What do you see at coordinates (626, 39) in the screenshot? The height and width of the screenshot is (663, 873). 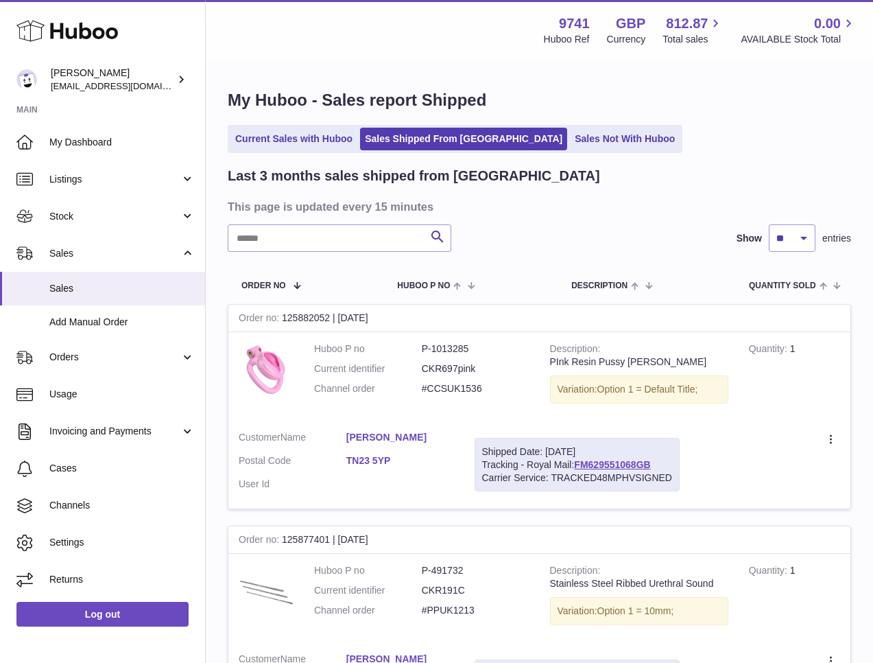 I see `div: Currency` at bounding box center [626, 39].